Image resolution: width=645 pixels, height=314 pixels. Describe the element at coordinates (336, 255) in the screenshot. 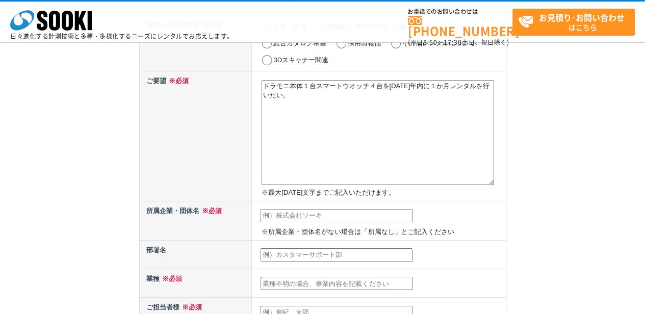

I see `input: 例）カスタマーサポート部` at that location.